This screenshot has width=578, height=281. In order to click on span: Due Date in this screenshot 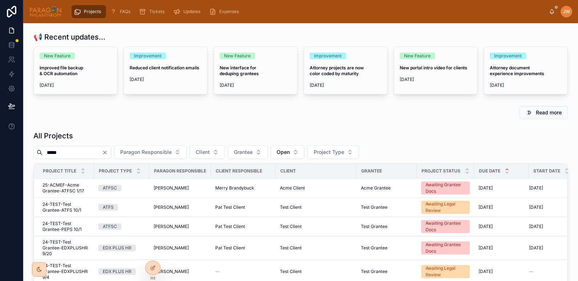, I will do `click(490, 171)`.